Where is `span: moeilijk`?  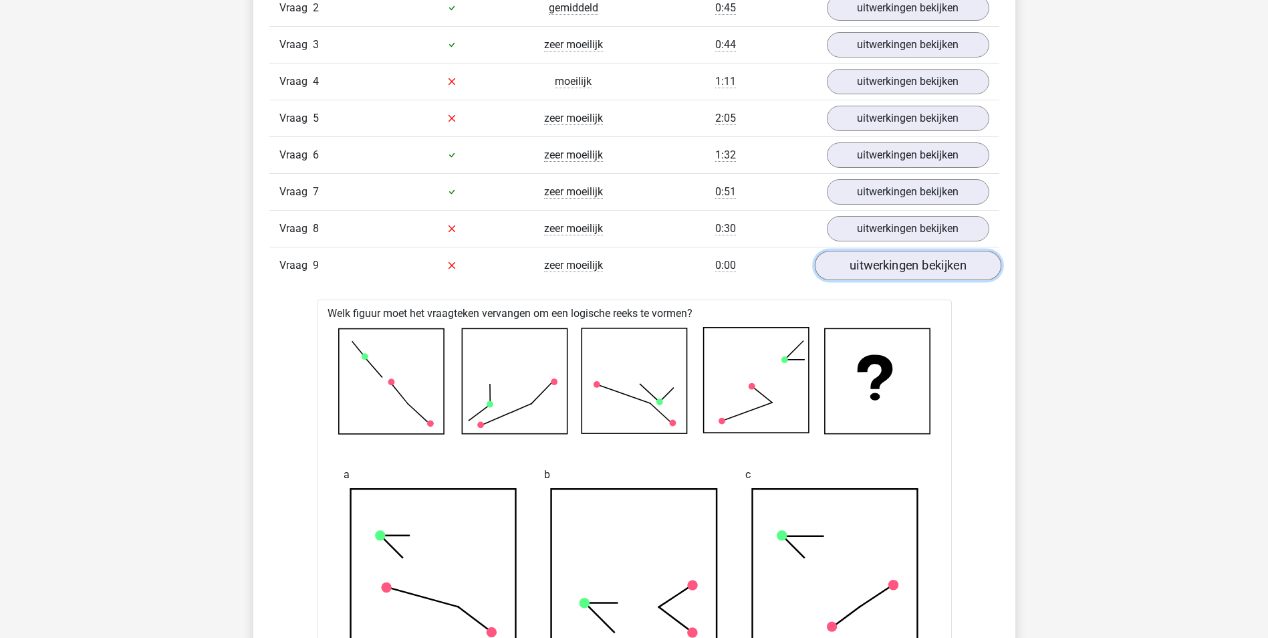
span: moeilijk is located at coordinates (573, 82).